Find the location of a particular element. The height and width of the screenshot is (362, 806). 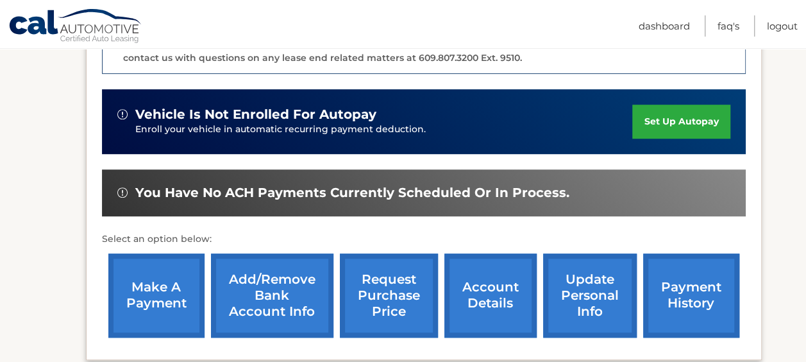

p: Enroll your vehicle in automatic recurring payment deduction. is located at coordinates (384, 130).